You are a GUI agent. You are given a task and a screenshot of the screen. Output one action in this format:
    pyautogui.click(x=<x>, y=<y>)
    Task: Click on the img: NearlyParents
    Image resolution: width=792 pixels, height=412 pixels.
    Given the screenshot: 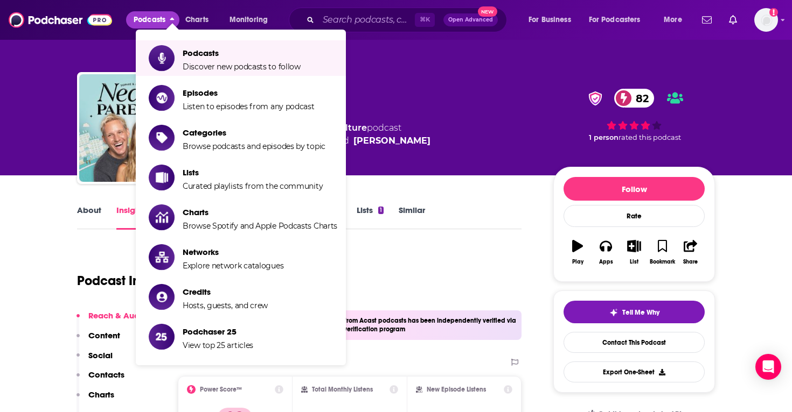 What is the action you would take?
    pyautogui.click(x=133, y=128)
    